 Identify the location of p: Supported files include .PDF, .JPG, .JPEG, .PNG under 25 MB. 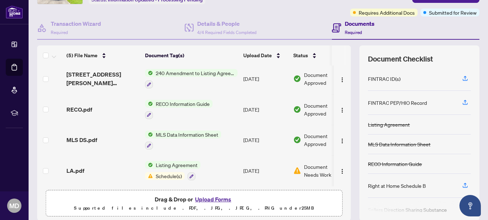
(194, 208).